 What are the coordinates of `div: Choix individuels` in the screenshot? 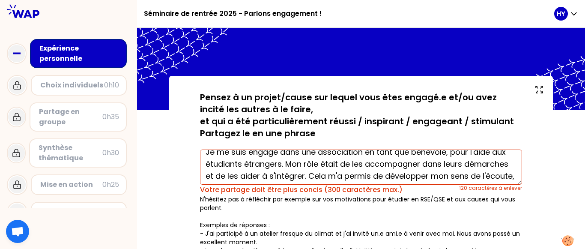 It's located at (72, 85).